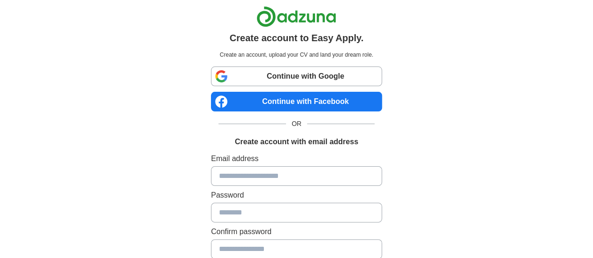 Image resolution: width=593 pixels, height=258 pixels. Describe the element at coordinates (296, 195) in the screenshot. I see `label: Password` at that location.